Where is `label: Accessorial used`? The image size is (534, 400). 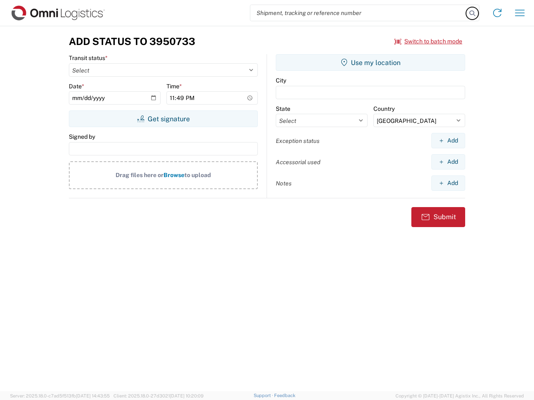 label: Accessorial used is located at coordinates (298, 162).